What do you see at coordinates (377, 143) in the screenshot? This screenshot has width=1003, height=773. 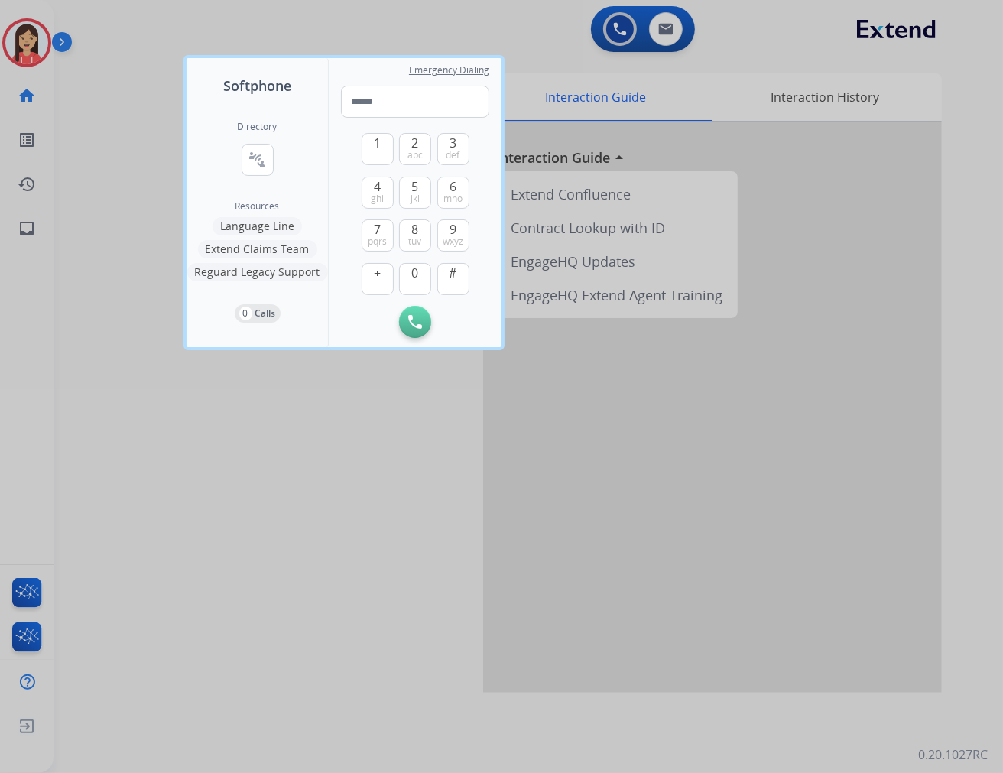 I see `span: 1` at bounding box center [377, 143].